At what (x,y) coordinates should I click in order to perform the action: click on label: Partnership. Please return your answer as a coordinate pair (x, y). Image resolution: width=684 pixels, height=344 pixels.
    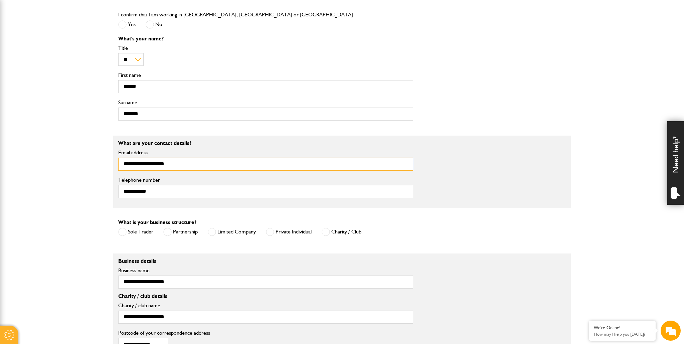
    Looking at the image, I should click on (180, 232).